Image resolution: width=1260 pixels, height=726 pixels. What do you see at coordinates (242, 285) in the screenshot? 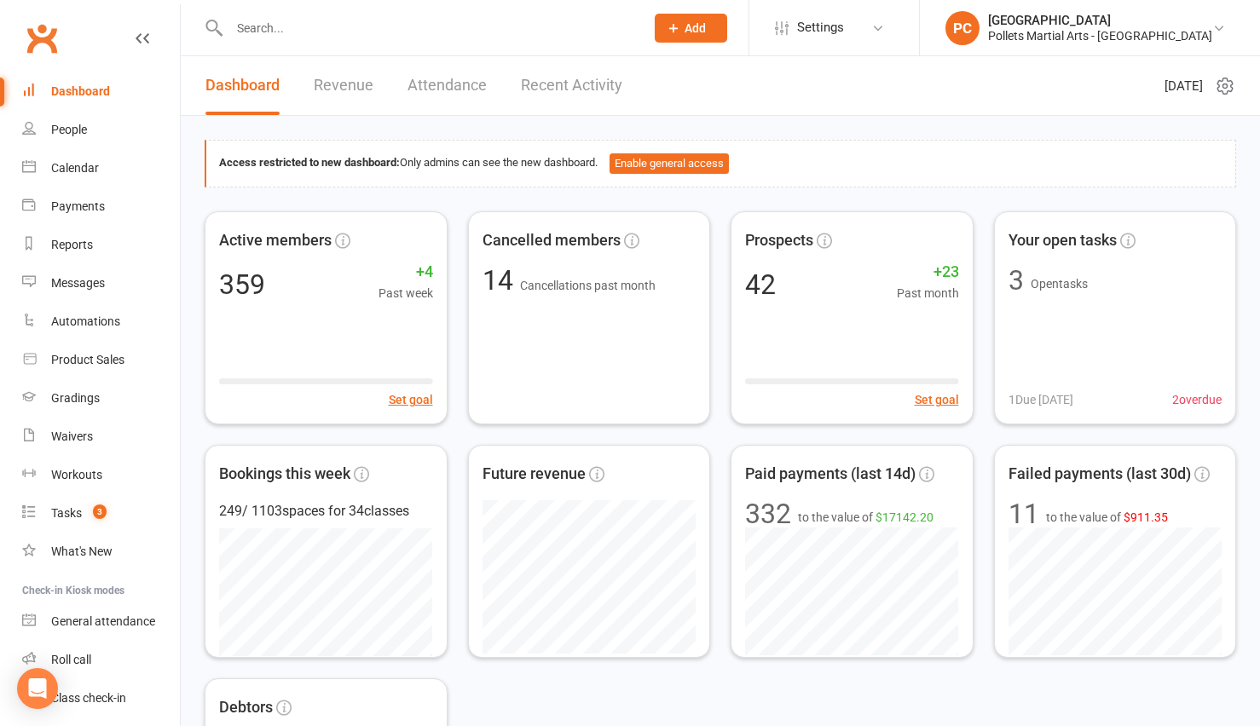
I see `div: 359` at bounding box center [242, 285].